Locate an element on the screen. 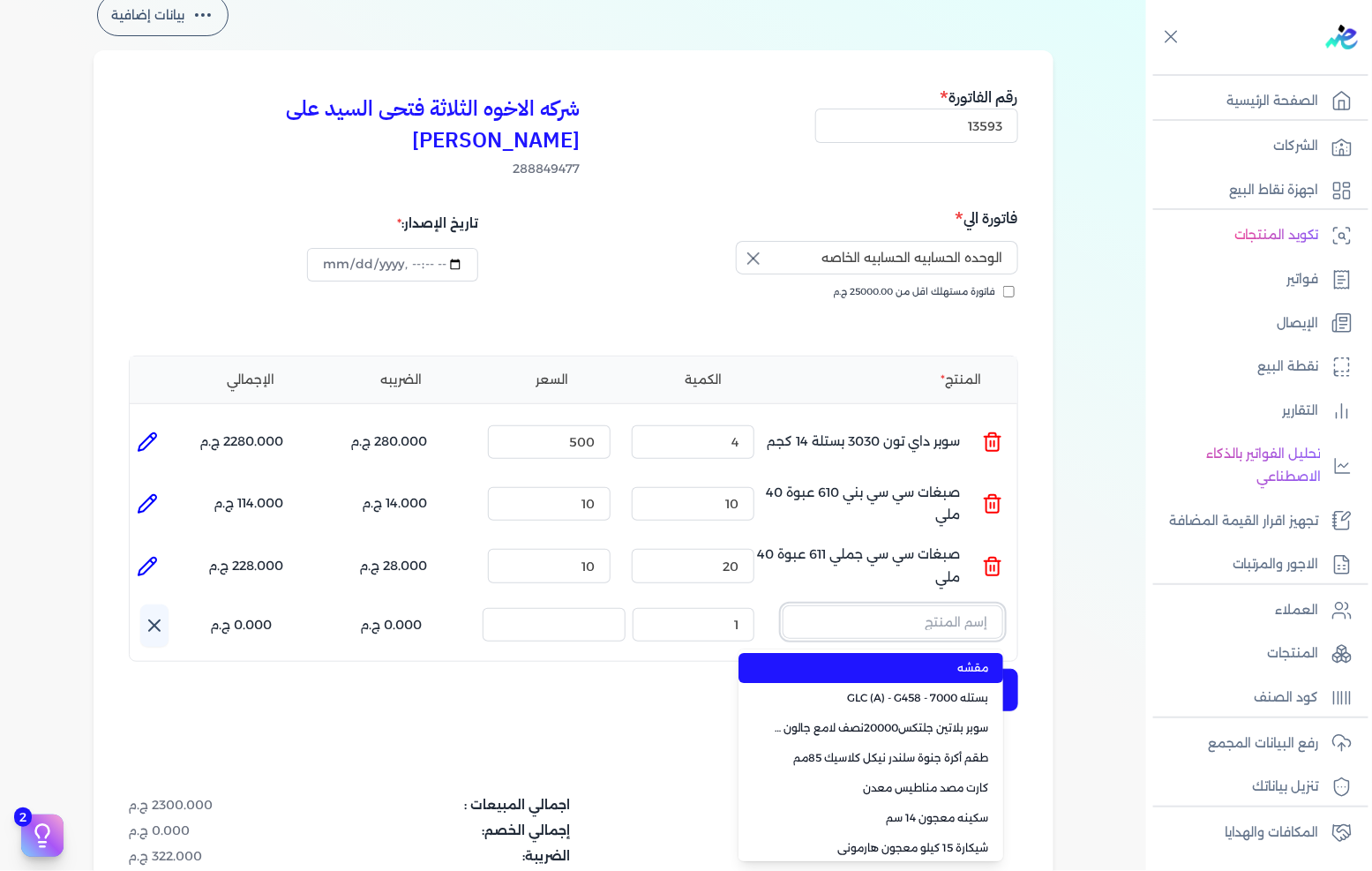  p: تنزيل بياناتك is located at coordinates (1286, 787).